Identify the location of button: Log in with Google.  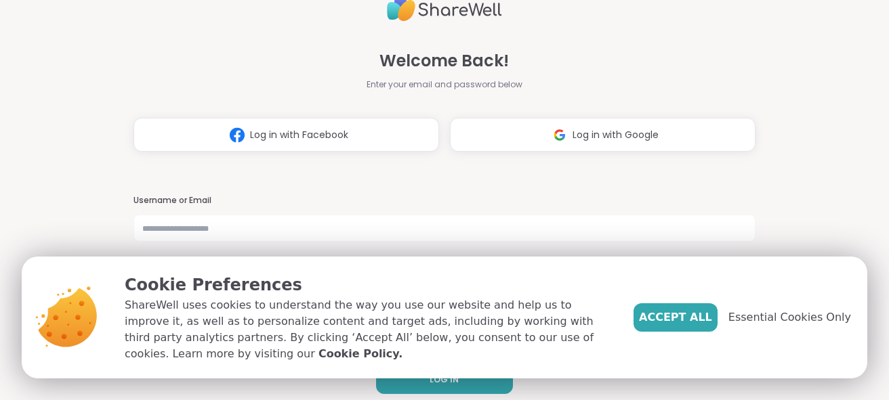
(602, 135).